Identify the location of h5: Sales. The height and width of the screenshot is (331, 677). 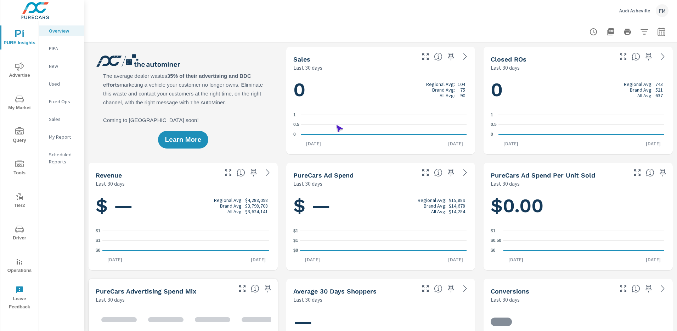
(302, 59).